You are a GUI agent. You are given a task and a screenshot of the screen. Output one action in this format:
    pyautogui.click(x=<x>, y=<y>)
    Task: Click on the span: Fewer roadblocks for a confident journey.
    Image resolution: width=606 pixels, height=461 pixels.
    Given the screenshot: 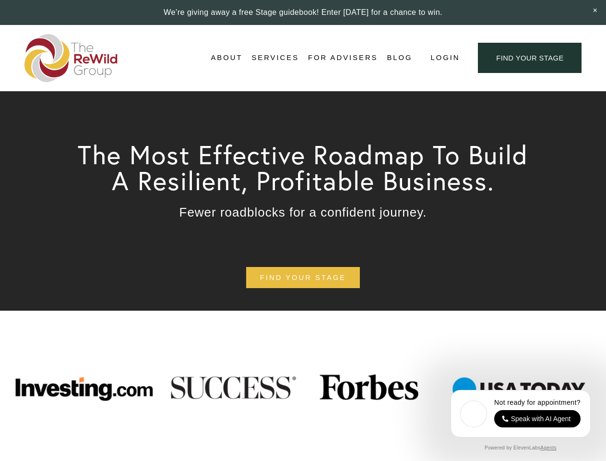 What is the action you would take?
    pyautogui.click(x=303, y=212)
    